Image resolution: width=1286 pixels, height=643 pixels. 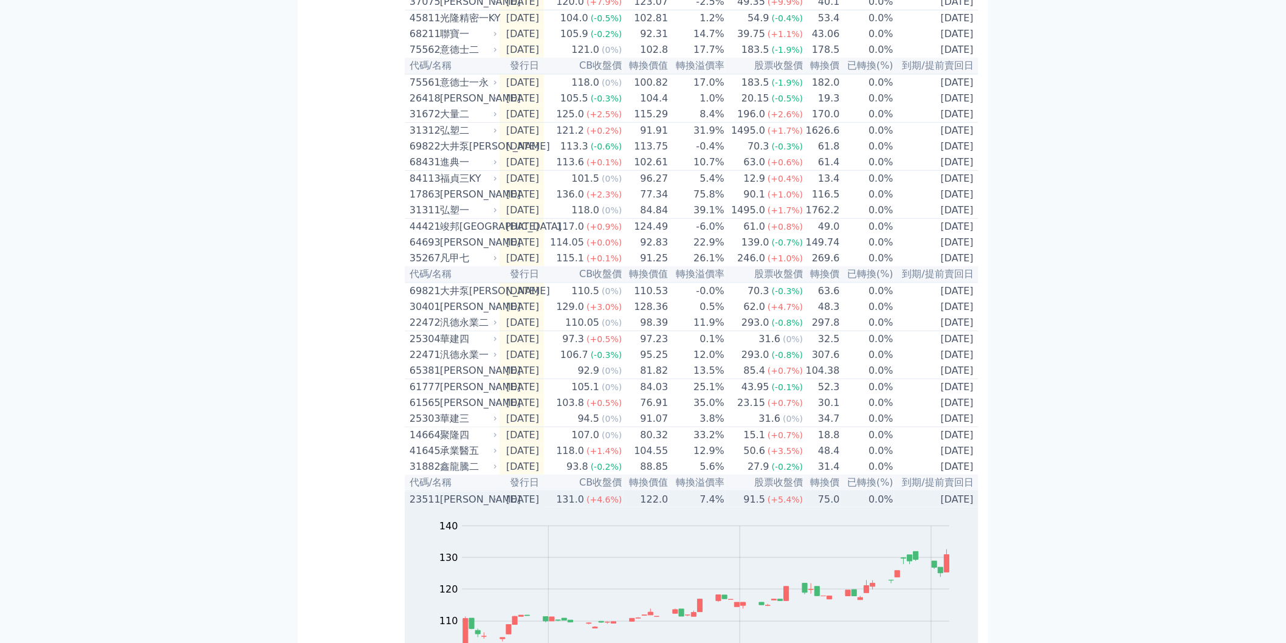 I want to click on div: 25304, so click(x=423, y=339).